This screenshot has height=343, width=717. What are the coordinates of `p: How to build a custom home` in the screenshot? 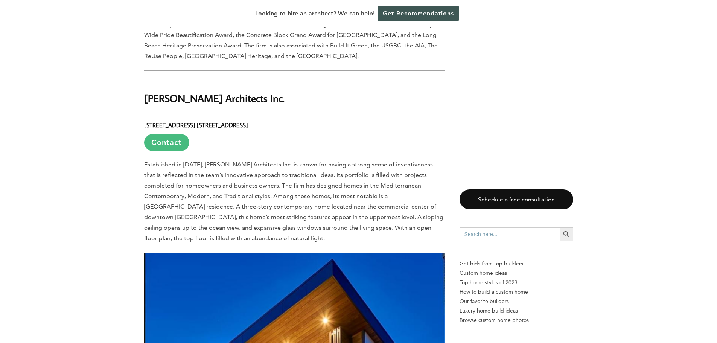 It's located at (517, 292).